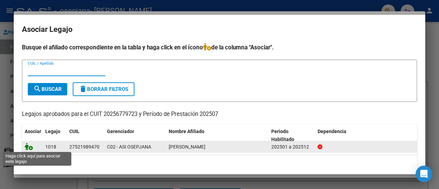  Describe the element at coordinates (74, 131) in the screenshot. I see `span: CUIL` at that location.